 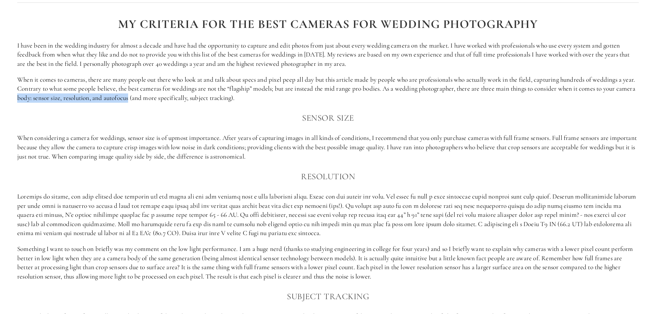 I want to click on p: When considering a camera for weddings, sensor size is of upmost importance. After years of captu..., so click(x=328, y=147).